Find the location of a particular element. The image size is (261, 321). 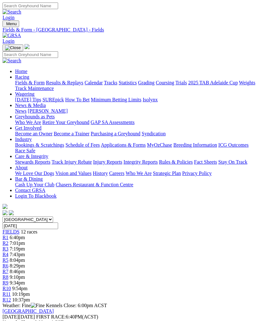

span: R7 is located at coordinates (5, 271).